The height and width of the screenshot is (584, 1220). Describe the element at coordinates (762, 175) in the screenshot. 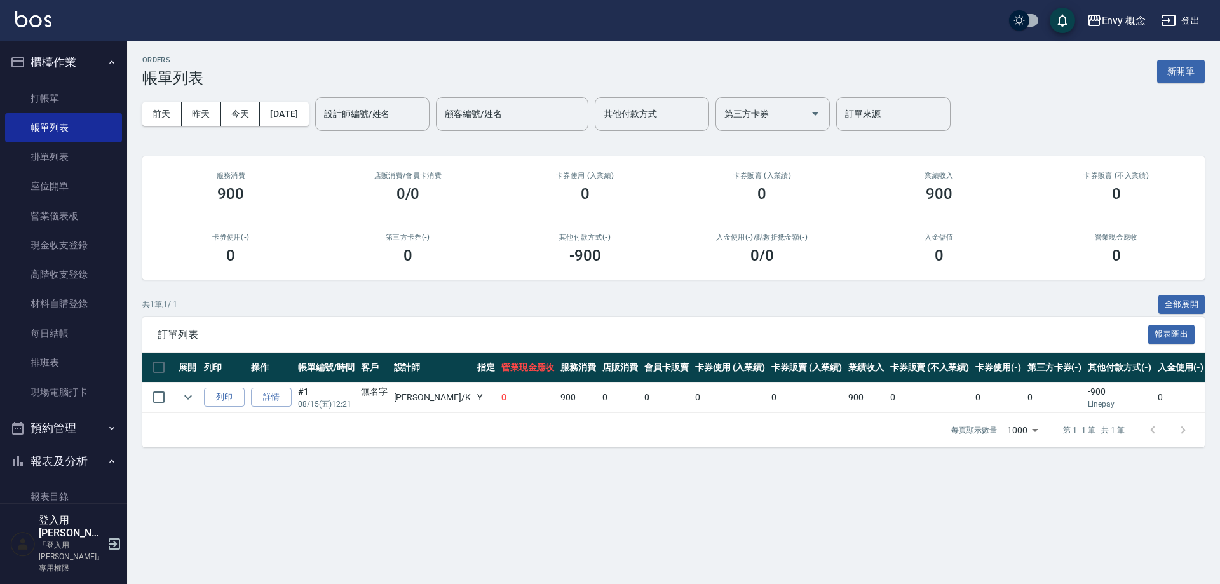

I see `h2: 卡券販賣 (入業績)` at that location.